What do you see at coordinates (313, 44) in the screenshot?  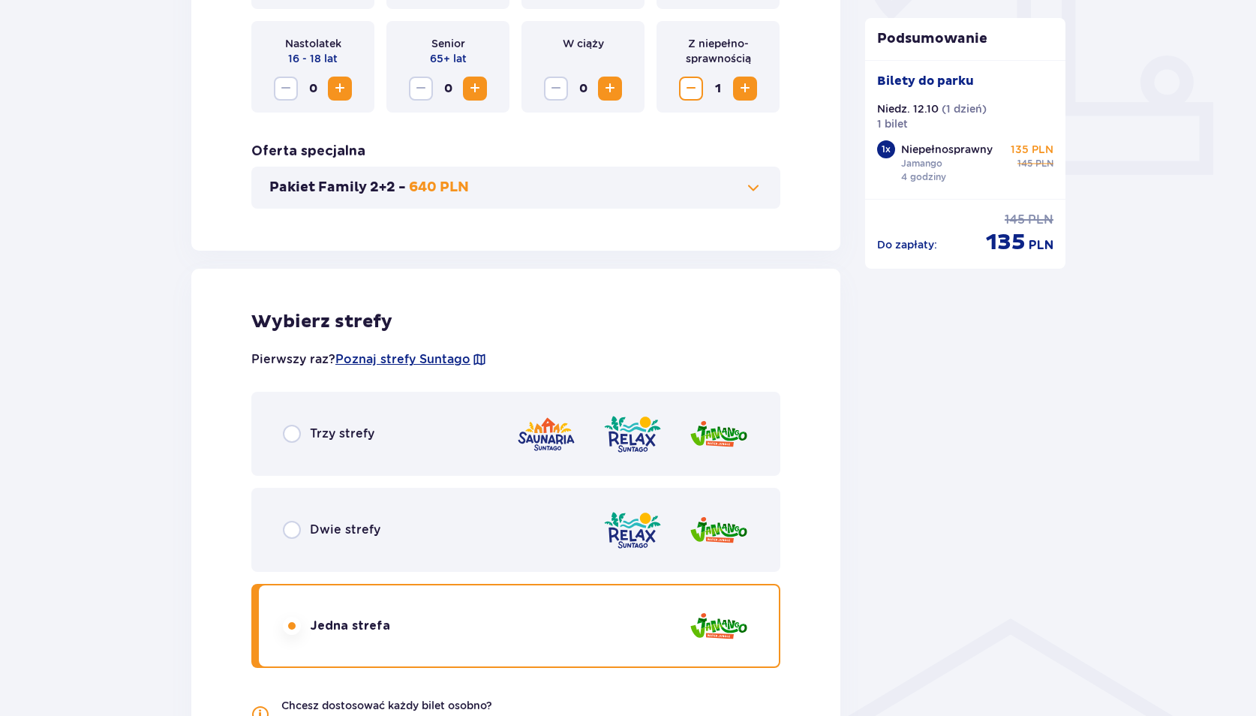 I see `p: Nastolatek` at bounding box center [313, 44].